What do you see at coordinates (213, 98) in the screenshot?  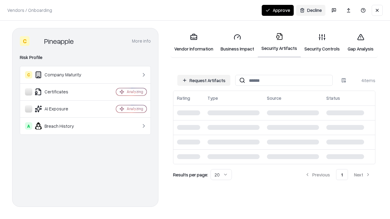 I see `div: Type` at bounding box center [213, 98].